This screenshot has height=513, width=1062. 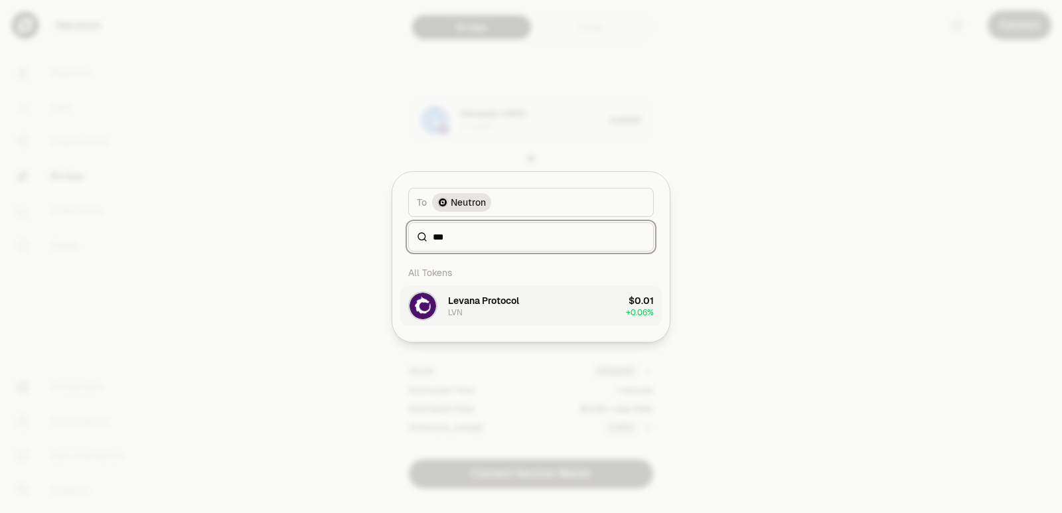 What do you see at coordinates (483, 301) in the screenshot?
I see `div: Levana Protocol` at bounding box center [483, 301].